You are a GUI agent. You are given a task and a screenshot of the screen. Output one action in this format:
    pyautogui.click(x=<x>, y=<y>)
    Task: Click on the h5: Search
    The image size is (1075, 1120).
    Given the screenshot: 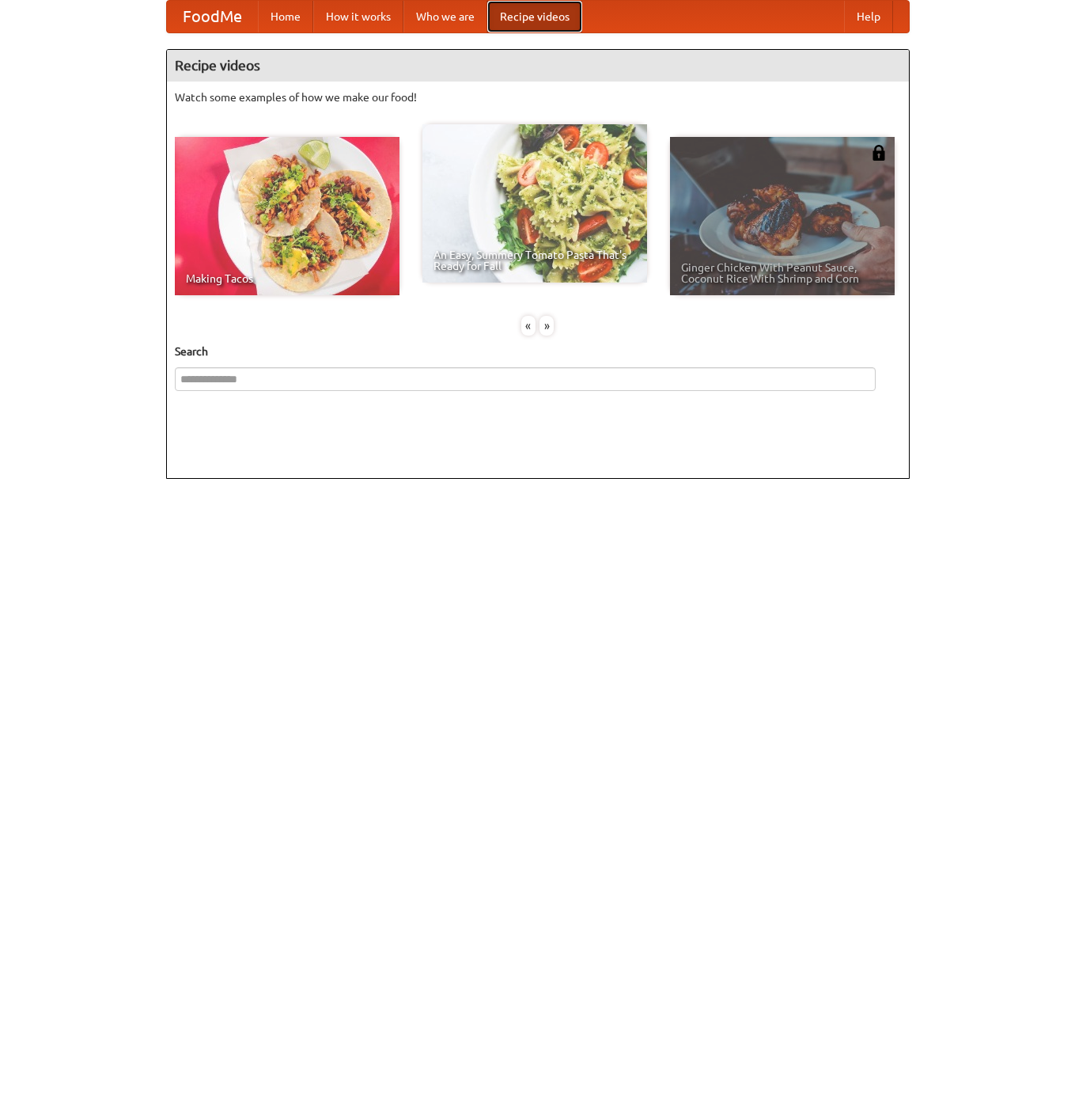 What is the action you would take?
    pyautogui.click(x=538, y=351)
    